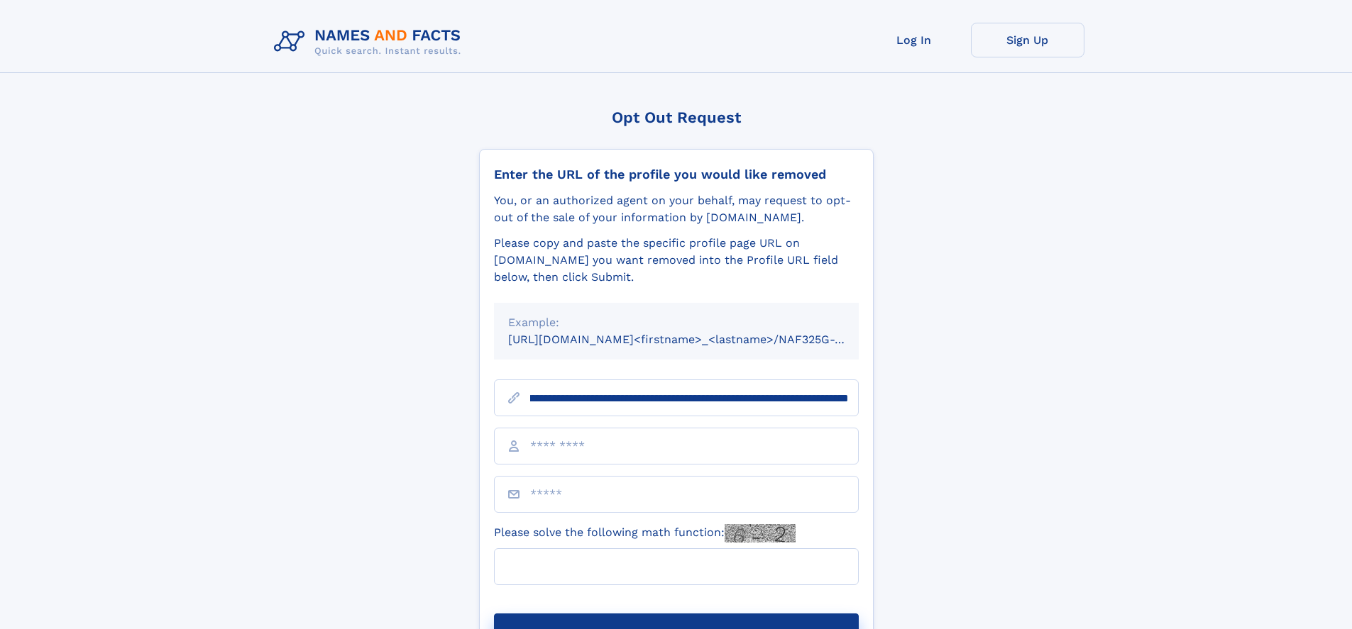 This screenshot has height=629, width=1352. Describe the element at coordinates (676, 323) in the screenshot. I see `div: Example:` at that location.